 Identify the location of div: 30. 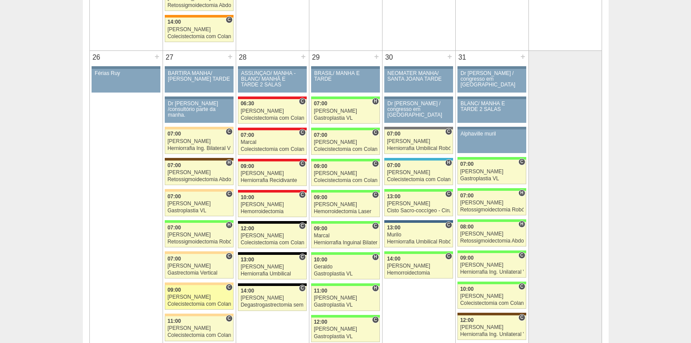
(389, 57).